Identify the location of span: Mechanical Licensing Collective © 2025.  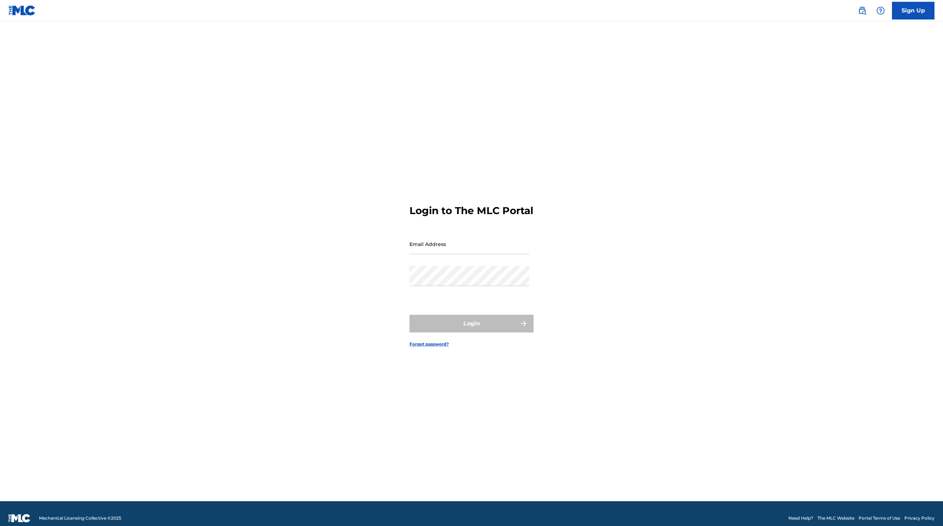
(80, 518).